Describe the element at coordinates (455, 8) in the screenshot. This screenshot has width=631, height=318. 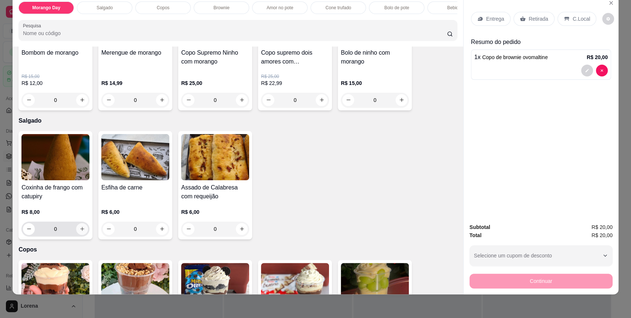
I see `p: Bebidas` at that location.